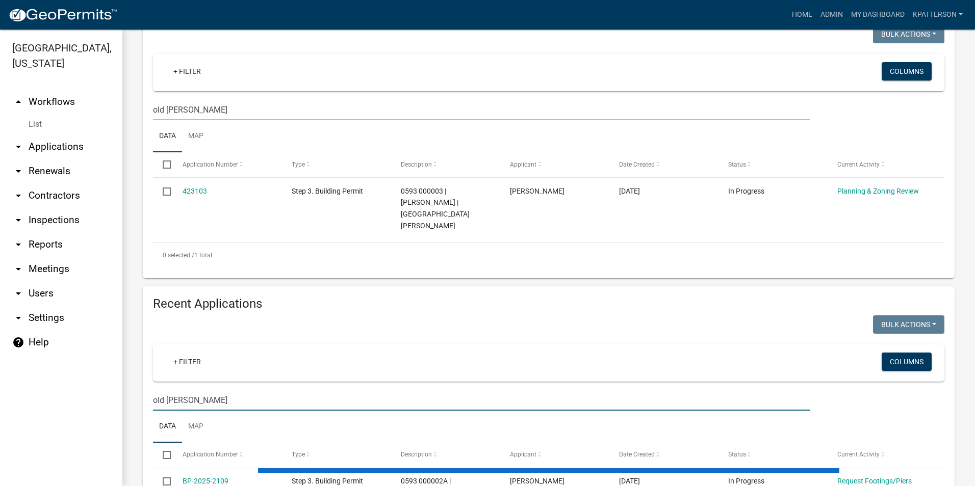 Image resolution: width=975 pixels, height=486 pixels. I want to click on a: KPATTERSON, so click(938, 15).